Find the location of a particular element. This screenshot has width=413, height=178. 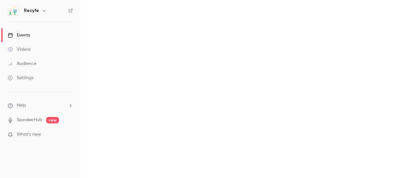

span: What's new is located at coordinates (29, 134).